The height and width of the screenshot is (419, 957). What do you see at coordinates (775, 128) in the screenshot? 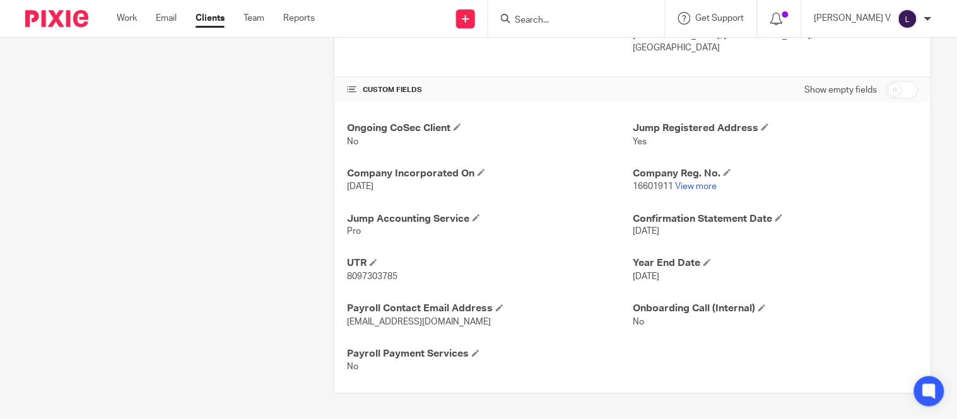
I see `h4: Jump Registered Address` at bounding box center [775, 128].